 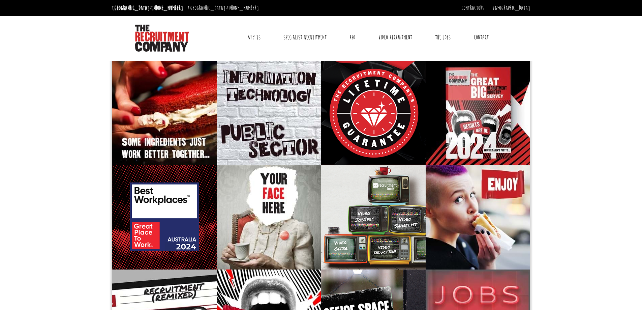 What do you see at coordinates (254, 37) in the screenshot?
I see `a: Why Us` at bounding box center [254, 37].